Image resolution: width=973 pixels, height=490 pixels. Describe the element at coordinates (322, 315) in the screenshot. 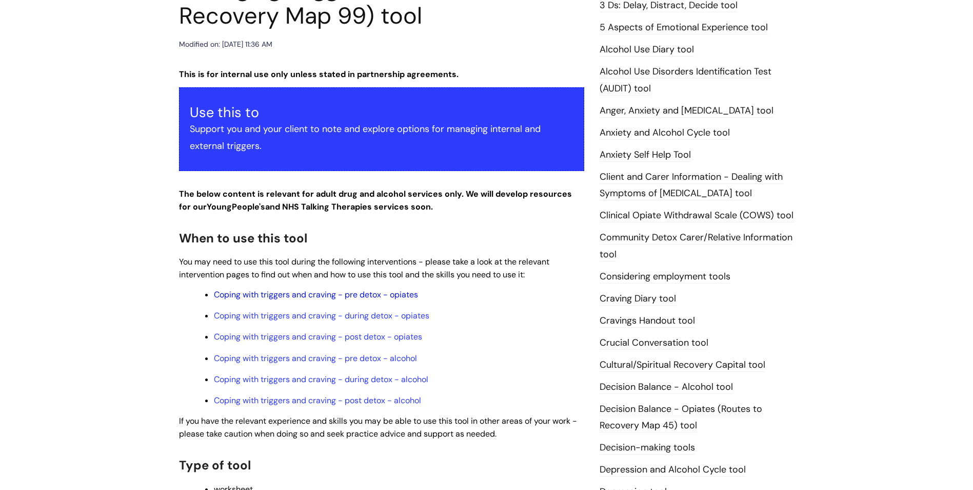

I see `a: Coping with triggers and craving - during detox - opiates` at that location.